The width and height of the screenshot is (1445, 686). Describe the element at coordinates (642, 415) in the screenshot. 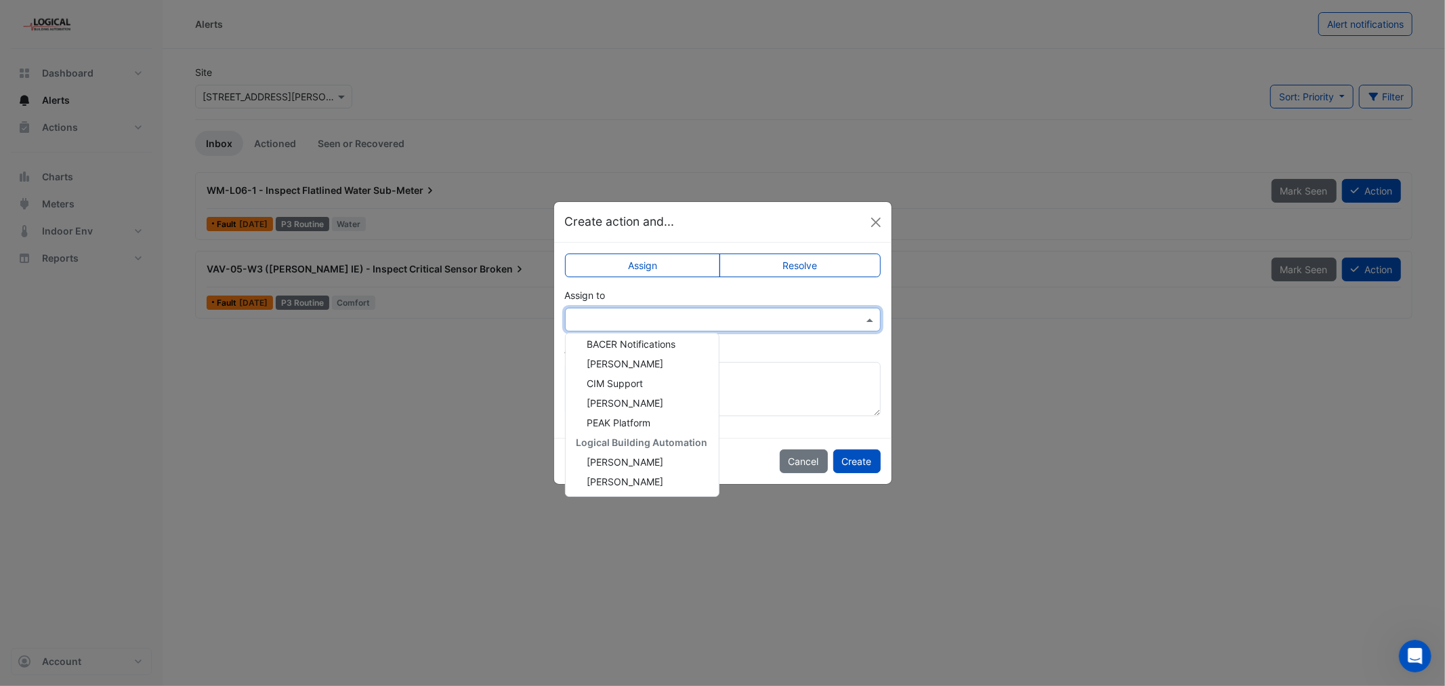

I see `ng-dropdown-panel: Options list` at that location.